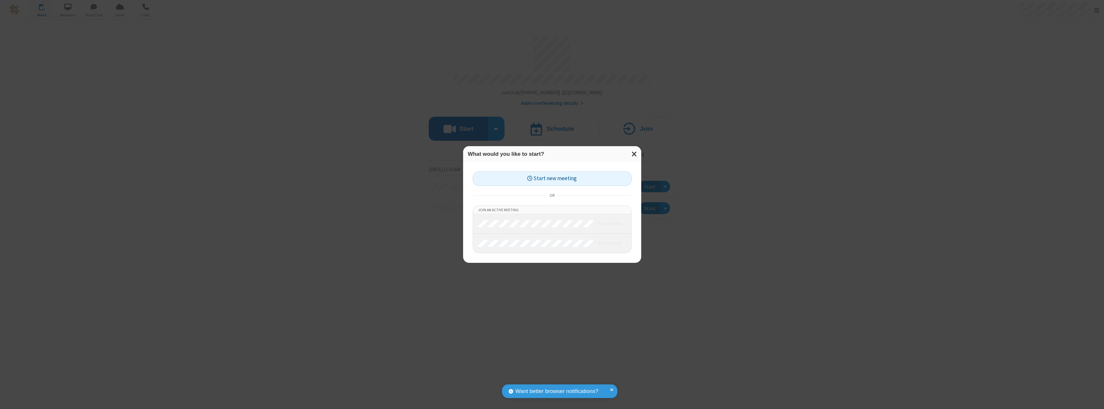 This screenshot has height=409, width=1104. What do you see at coordinates (552, 179) in the screenshot?
I see `button: Start new meeting` at bounding box center [552, 179].